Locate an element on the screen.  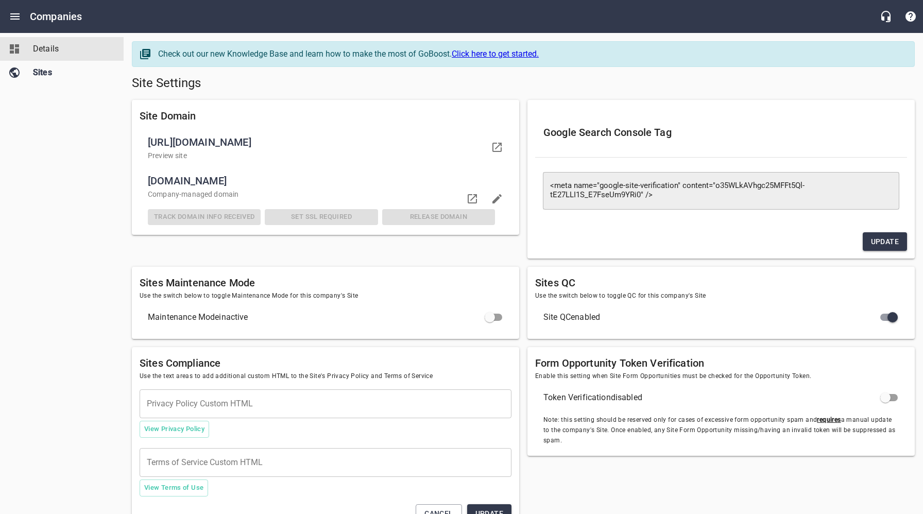
button: Open drawer is located at coordinates (15, 16).